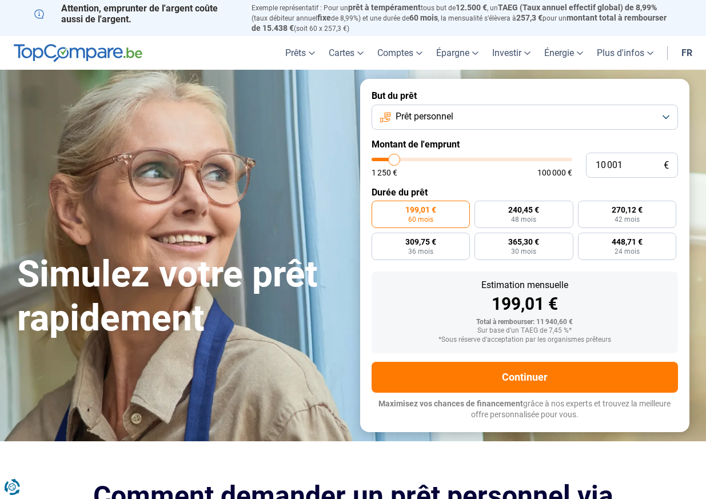  What do you see at coordinates (459, 23) in the screenshot?
I see `span: montant total à rembourser de 15.438 €` at bounding box center [459, 23].